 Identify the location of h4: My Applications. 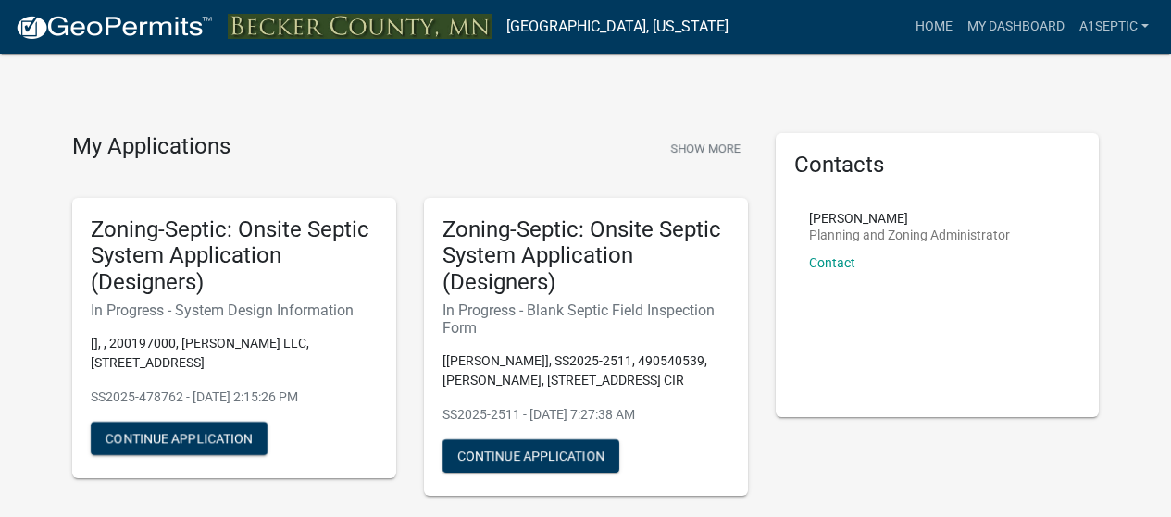
(151, 147).